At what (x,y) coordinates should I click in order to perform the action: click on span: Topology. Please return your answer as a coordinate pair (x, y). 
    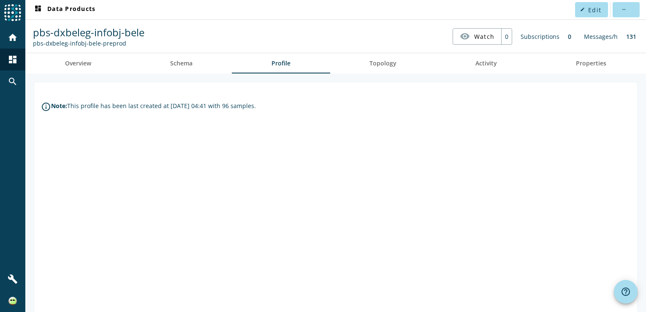
    Looking at the image, I should click on (383, 63).